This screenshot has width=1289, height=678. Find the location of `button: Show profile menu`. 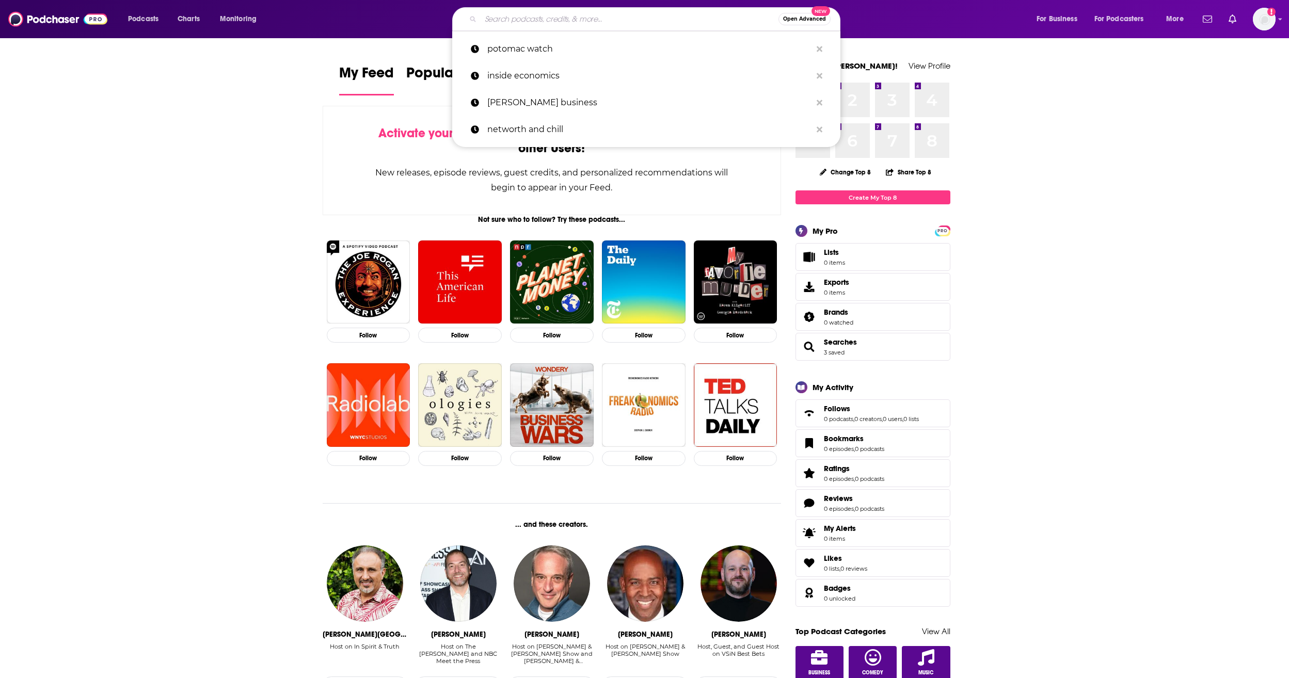

button: Show profile menu is located at coordinates (1264, 19).